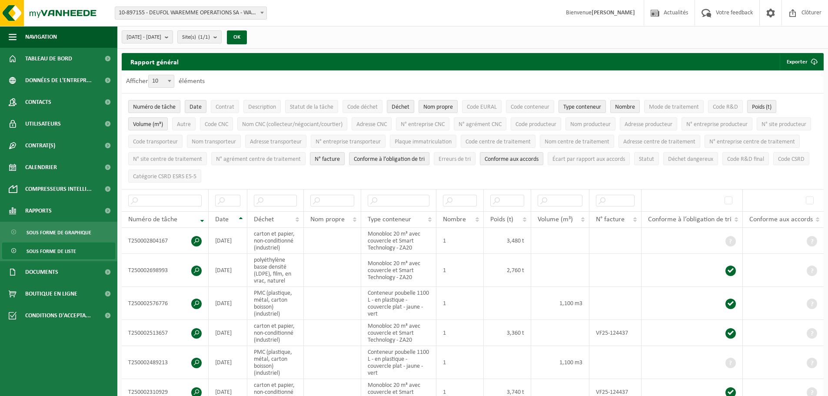 This screenshot has width=828, height=396. I want to click on button: Code conteneurCode conteneur: Activate to sort, so click(530, 106).